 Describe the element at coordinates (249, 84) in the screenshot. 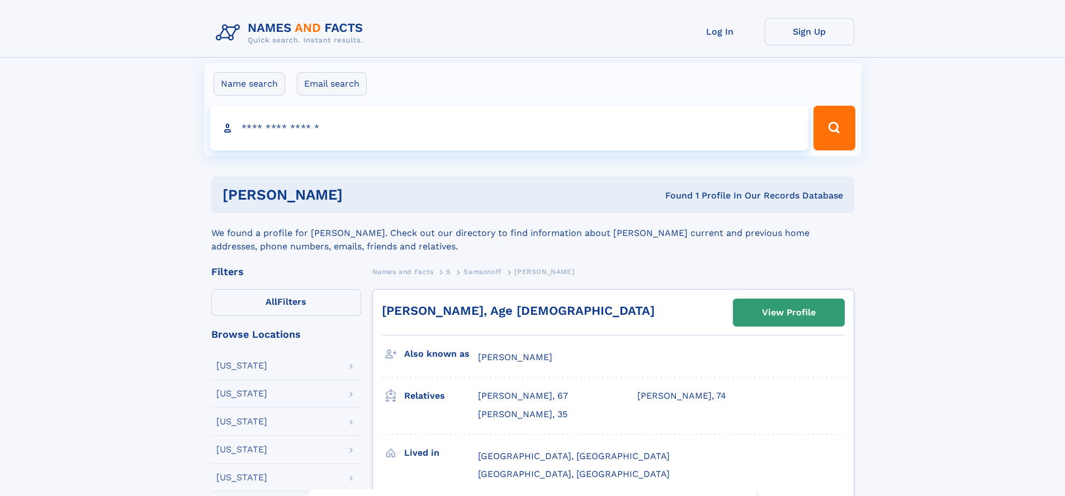

I see `label: Name search` at that location.